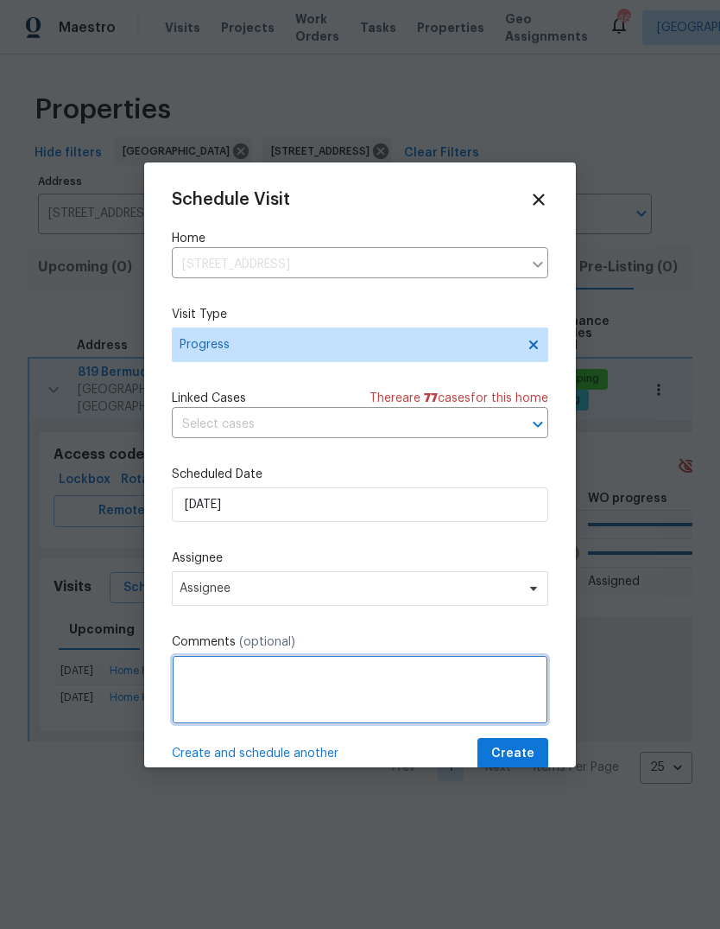 The image size is (720, 929). I want to click on label: Home, so click(360, 238).